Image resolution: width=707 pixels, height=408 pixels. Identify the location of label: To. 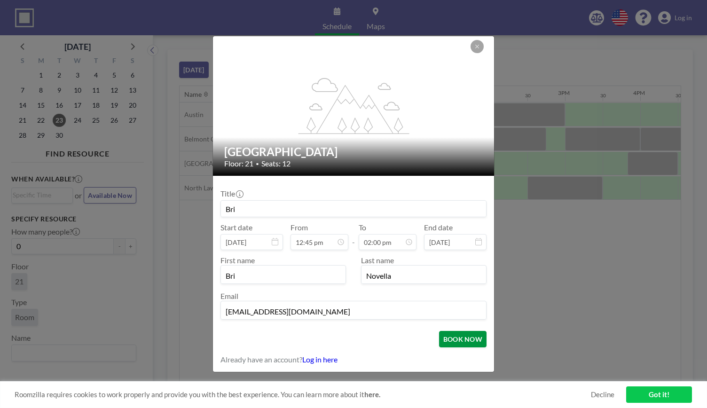
(362, 227).